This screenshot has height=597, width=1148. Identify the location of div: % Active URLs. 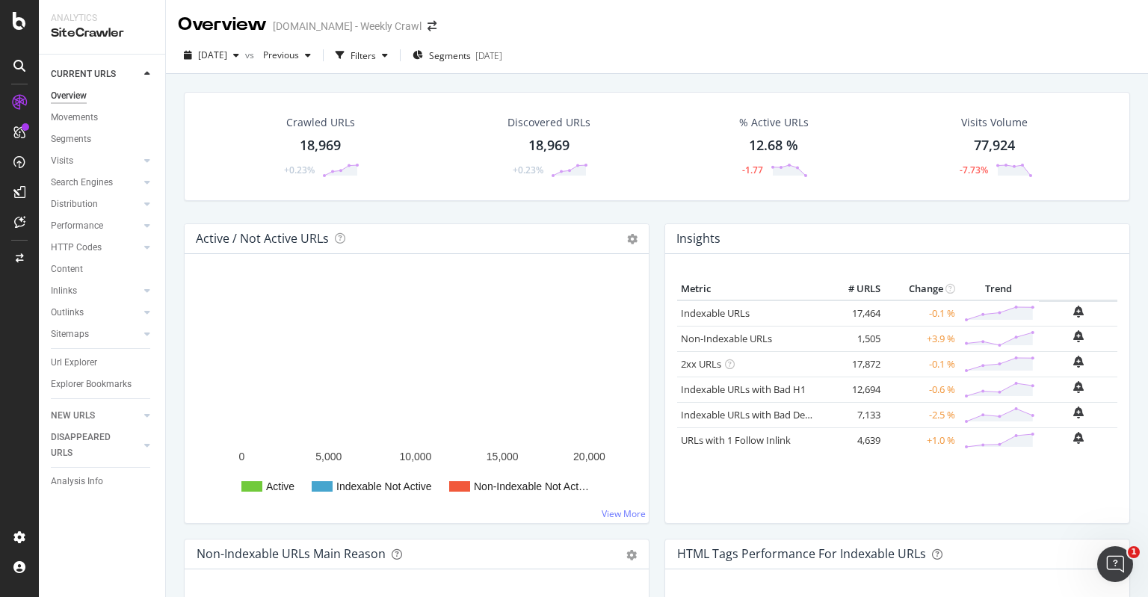
(773, 123).